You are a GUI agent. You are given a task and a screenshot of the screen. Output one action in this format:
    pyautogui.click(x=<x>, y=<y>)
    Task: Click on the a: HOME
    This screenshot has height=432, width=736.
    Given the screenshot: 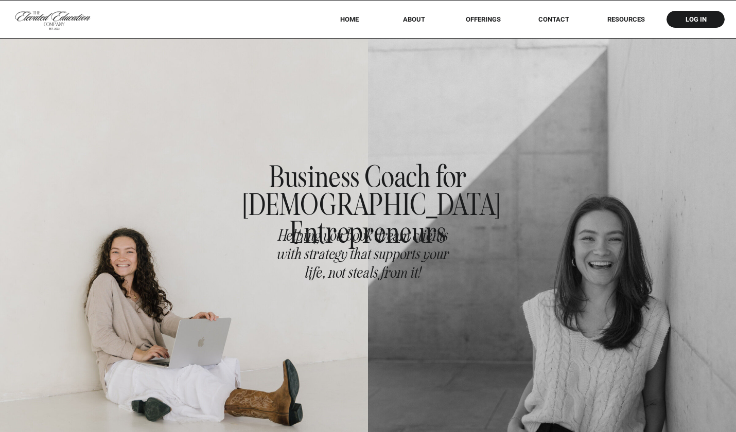 What is the action you would take?
    pyautogui.click(x=349, y=19)
    